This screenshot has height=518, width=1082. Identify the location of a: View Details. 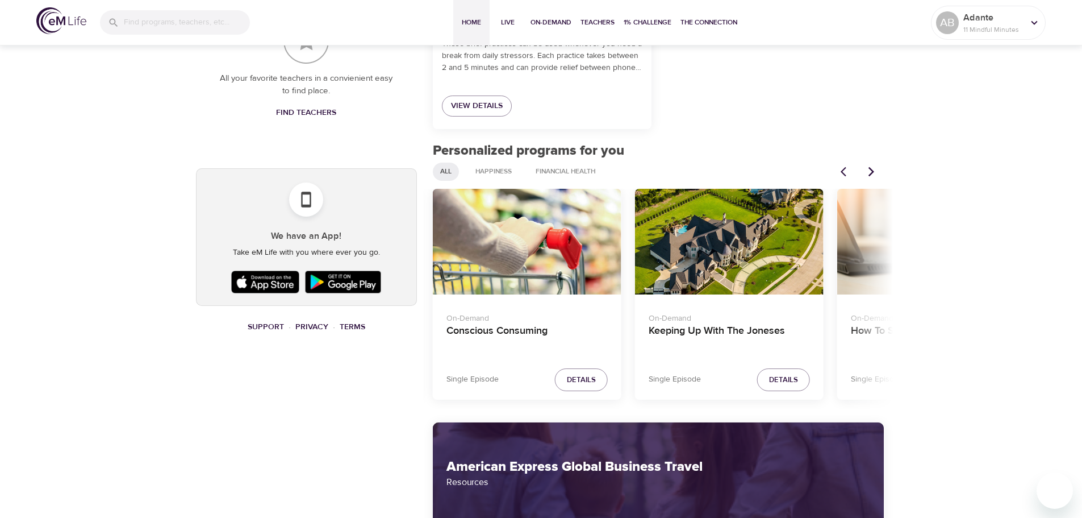
(477, 106).